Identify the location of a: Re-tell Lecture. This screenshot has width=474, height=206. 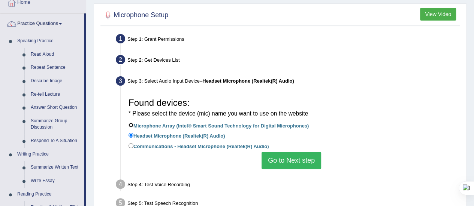
(55, 95).